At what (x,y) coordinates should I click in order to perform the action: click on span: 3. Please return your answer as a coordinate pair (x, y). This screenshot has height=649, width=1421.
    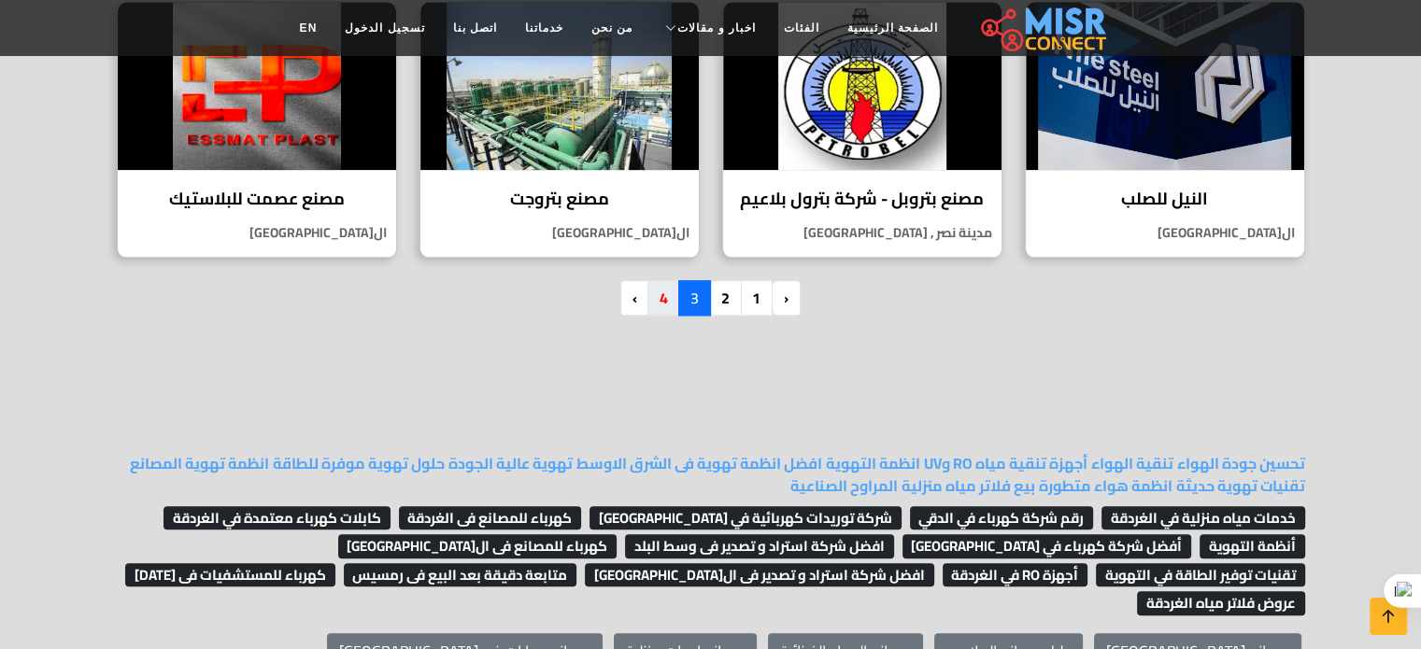
    Looking at the image, I should click on (694, 298).